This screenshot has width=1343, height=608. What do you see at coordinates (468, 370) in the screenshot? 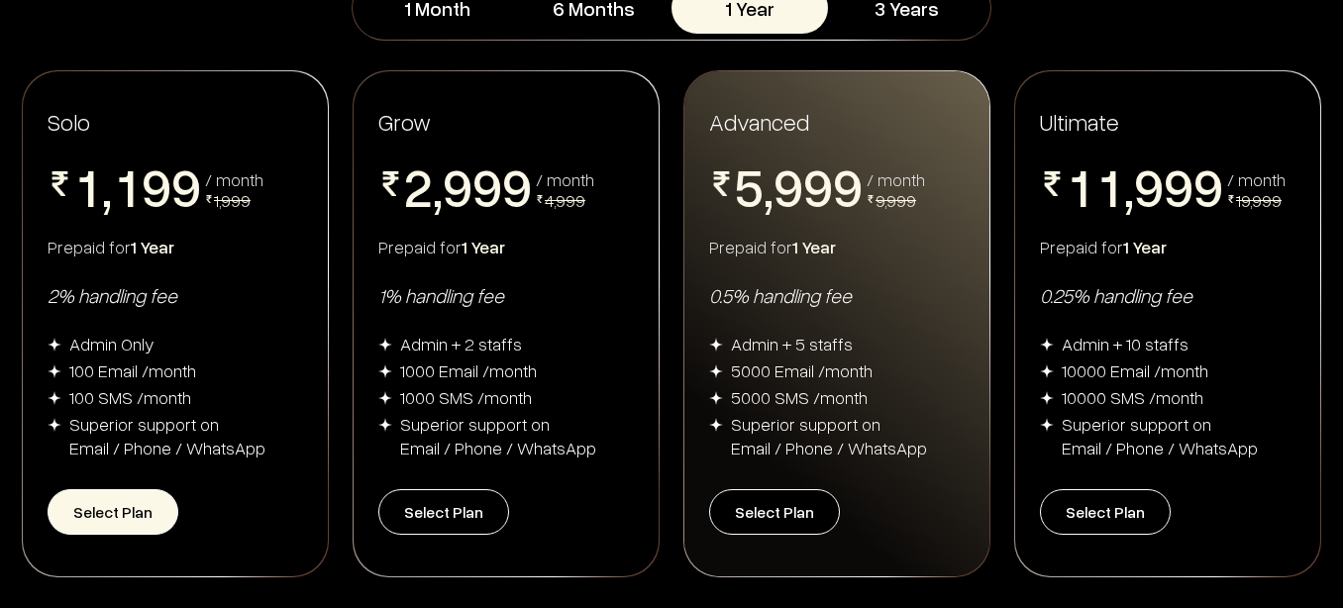
I see `div: 1000 Email /month` at bounding box center [468, 370].